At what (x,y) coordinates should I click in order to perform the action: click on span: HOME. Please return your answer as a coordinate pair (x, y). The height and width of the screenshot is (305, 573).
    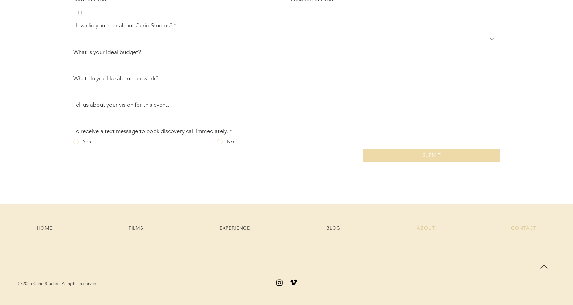
    Looking at the image, I should click on (44, 228).